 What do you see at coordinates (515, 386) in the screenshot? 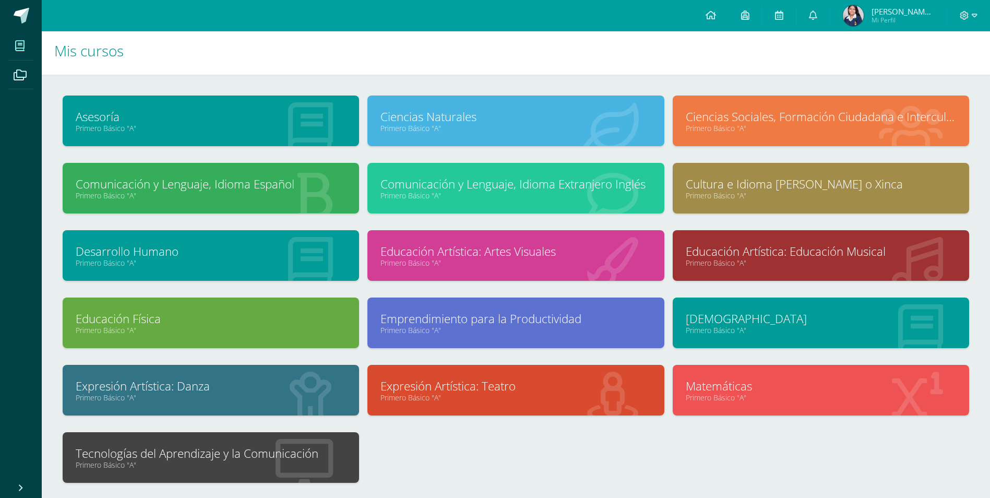
I see `a: Expresión Artística: Teatro` at bounding box center [515, 386].